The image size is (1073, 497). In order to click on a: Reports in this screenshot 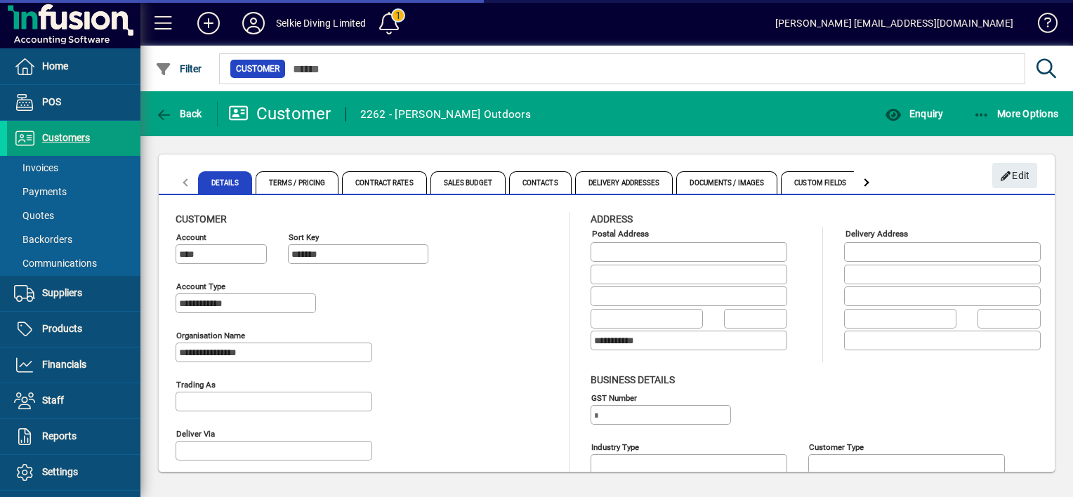, I will do `click(74, 437)`.